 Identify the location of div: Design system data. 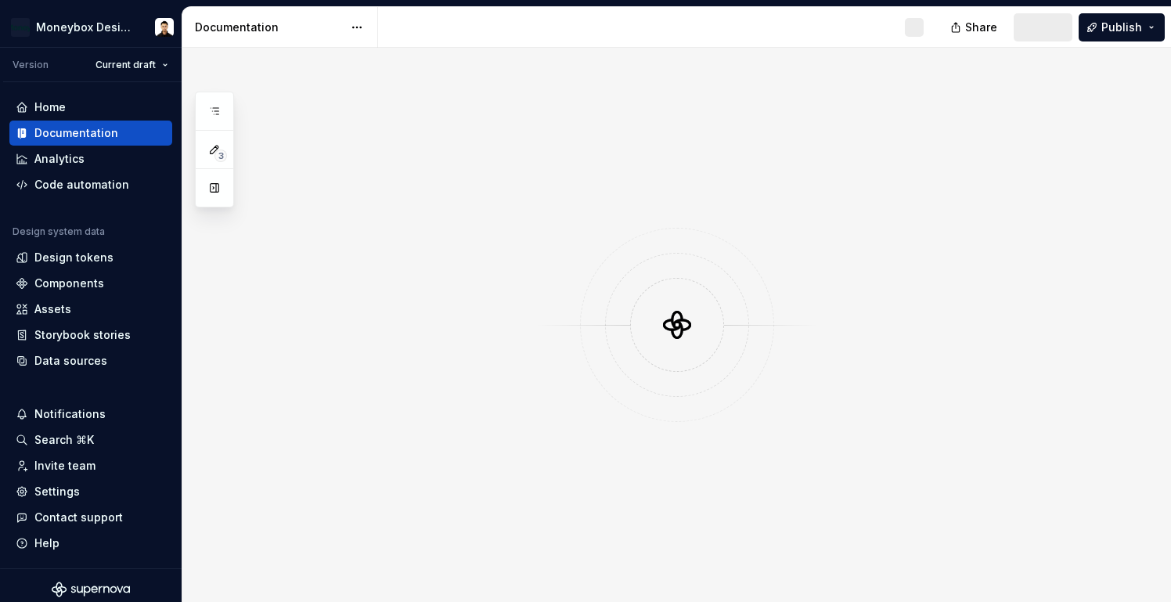
(59, 232).